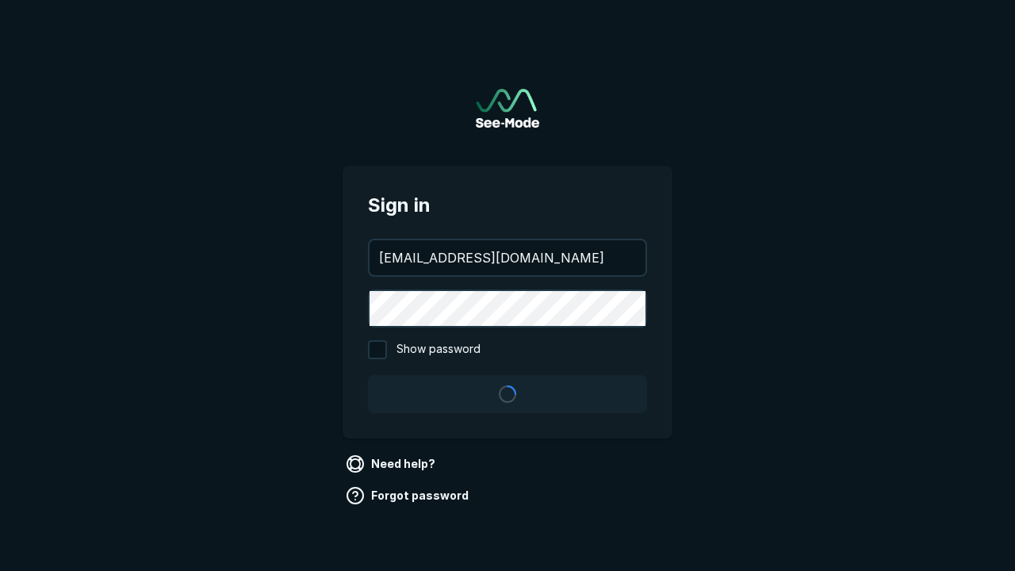  Describe the element at coordinates (507, 108) in the screenshot. I see `img: See-Mode Logo` at that location.